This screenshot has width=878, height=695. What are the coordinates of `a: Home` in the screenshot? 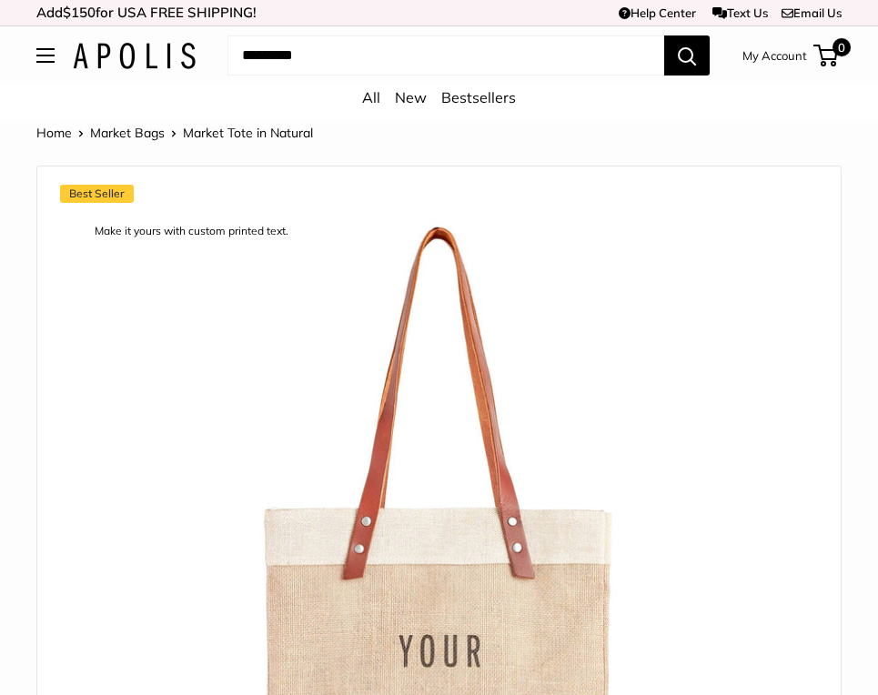 It's located at (54, 133).